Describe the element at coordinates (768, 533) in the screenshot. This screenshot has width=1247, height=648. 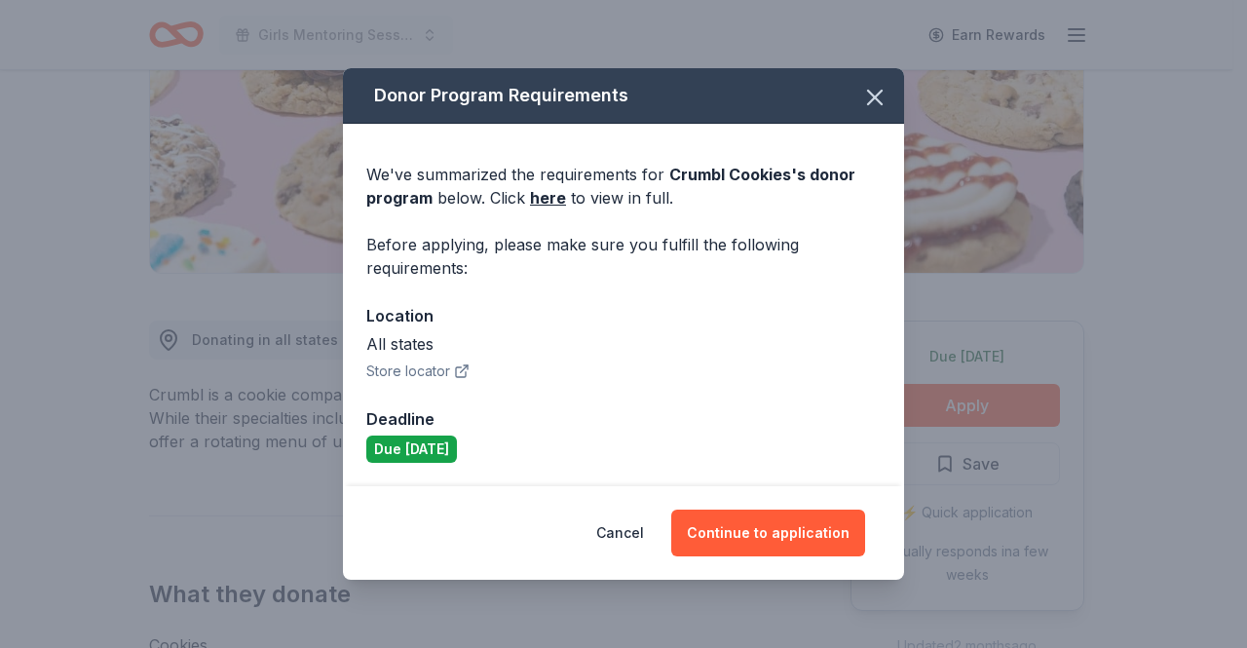
I see `button: Continue to application` at that location.